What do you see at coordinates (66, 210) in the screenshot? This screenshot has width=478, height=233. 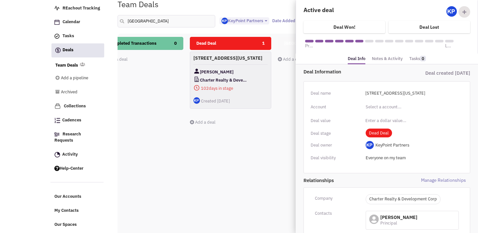 I see `span: My Contacts` at bounding box center [66, 210].